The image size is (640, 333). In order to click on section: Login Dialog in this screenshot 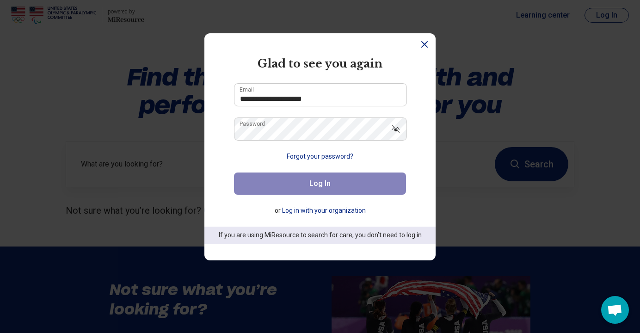, I will do `click(320, 147)`.